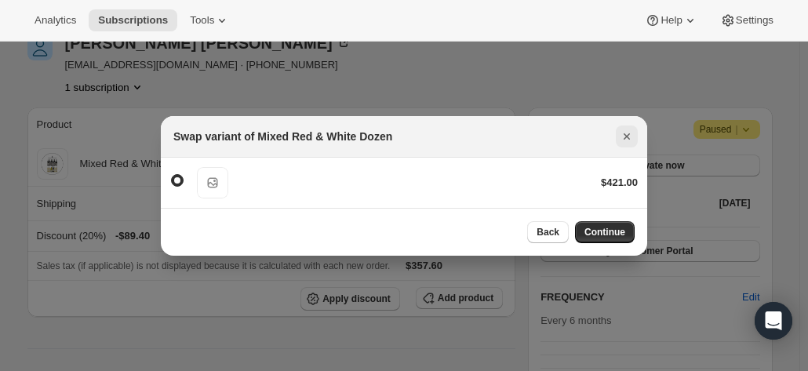 This screenshot has height=371, width=808. Describe the element at coordinates (282, 136) in the screenshot. I see `h2: Swap variant of Mixed Red & White Dozen` at that location.